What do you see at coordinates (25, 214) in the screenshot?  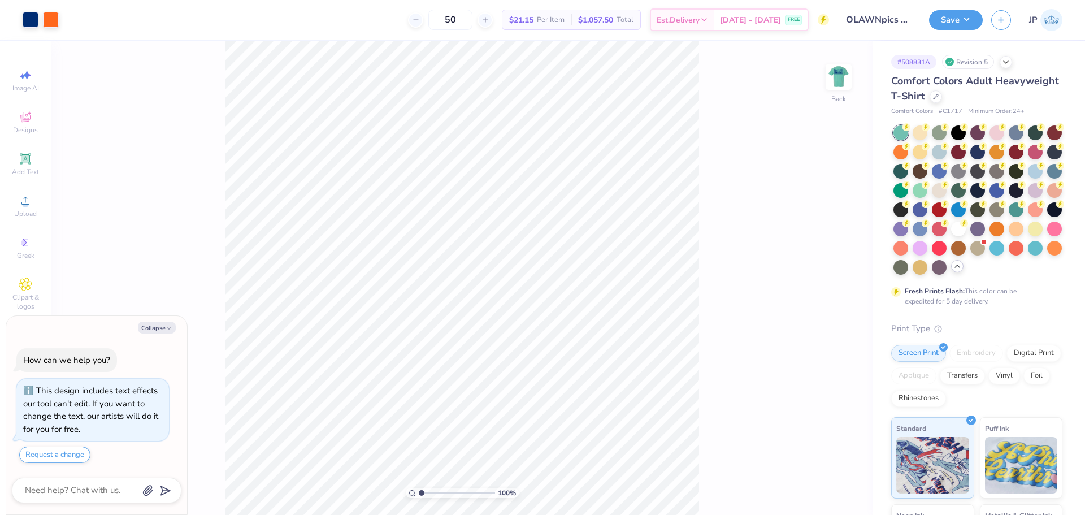 I see `span: Upload` at bounding box center [25, 214].